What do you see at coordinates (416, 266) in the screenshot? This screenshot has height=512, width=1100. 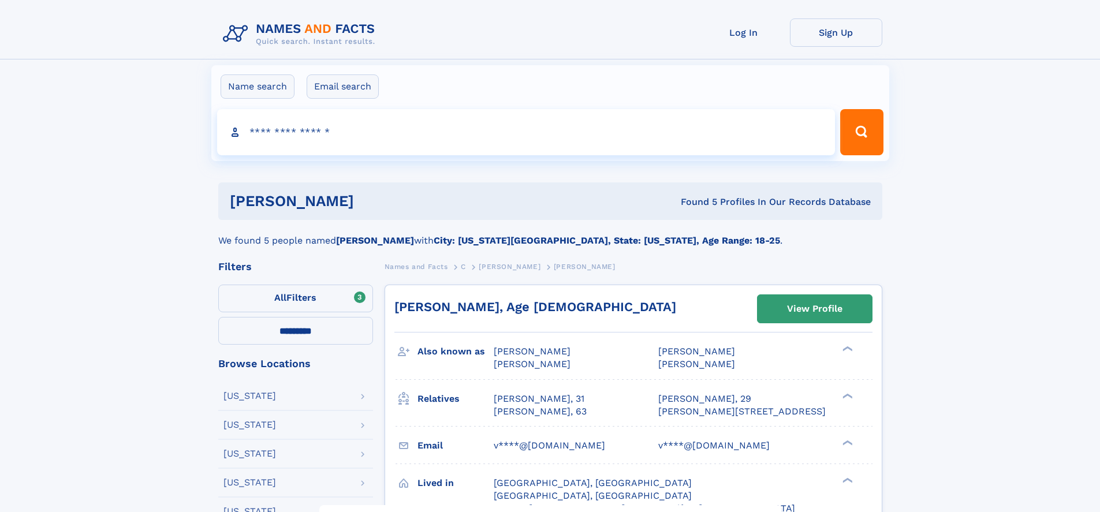 I see `a: Names and Facts` at bounding box center [416, 266].